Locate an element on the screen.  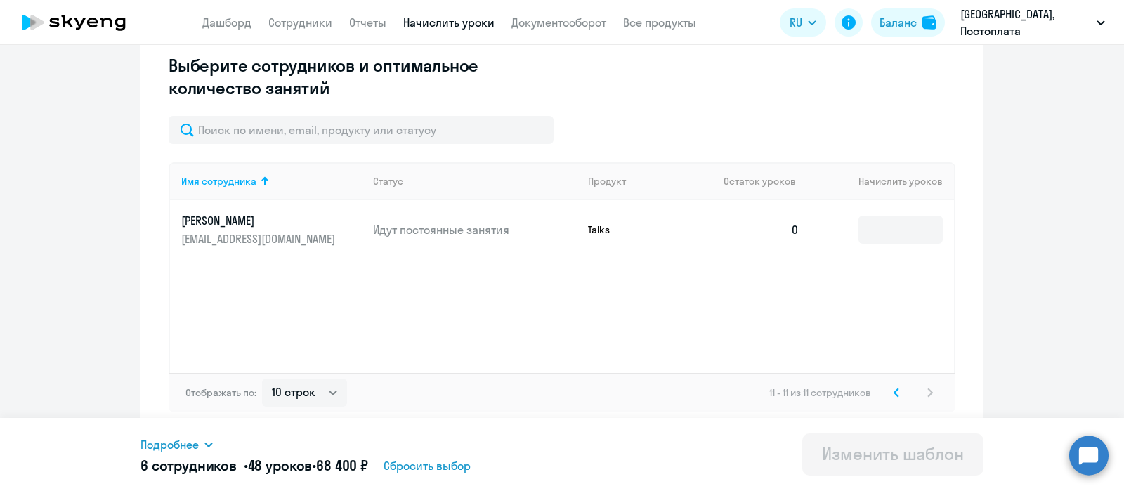
a: Документооборот is located at coordinates (559, 22).